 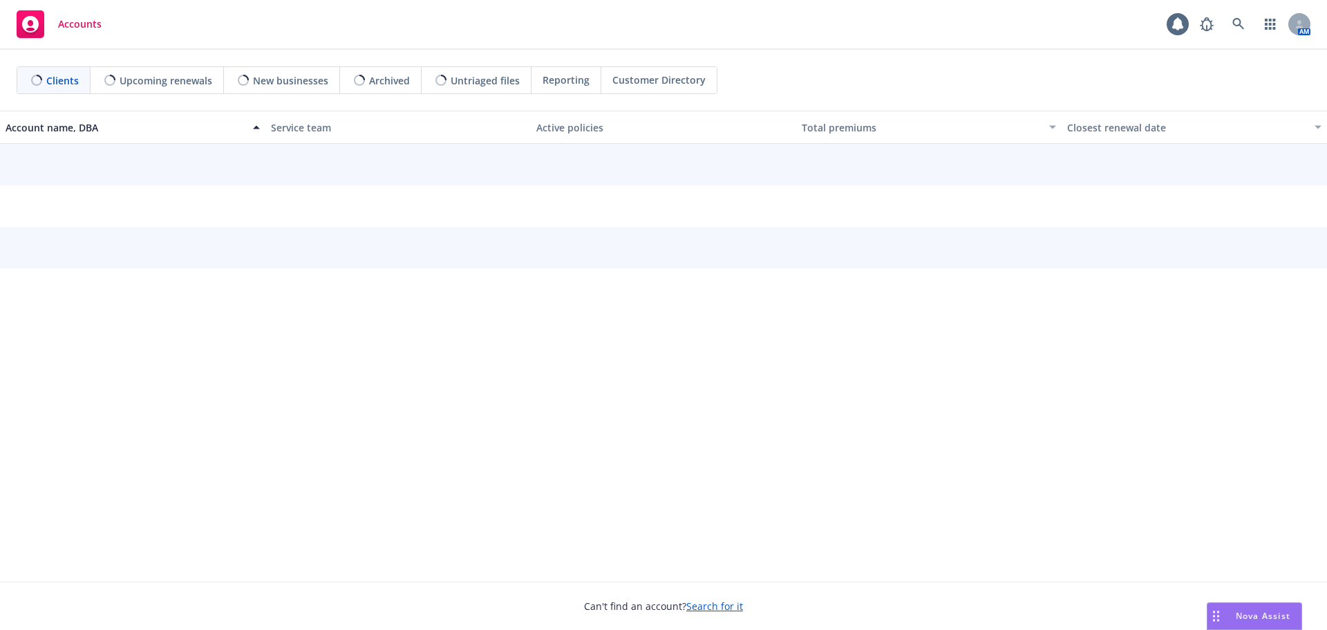 What do you see at coordinates (663, 127) in the screenshot?
I see `div: Active policies` at bounding box center [663, 127].